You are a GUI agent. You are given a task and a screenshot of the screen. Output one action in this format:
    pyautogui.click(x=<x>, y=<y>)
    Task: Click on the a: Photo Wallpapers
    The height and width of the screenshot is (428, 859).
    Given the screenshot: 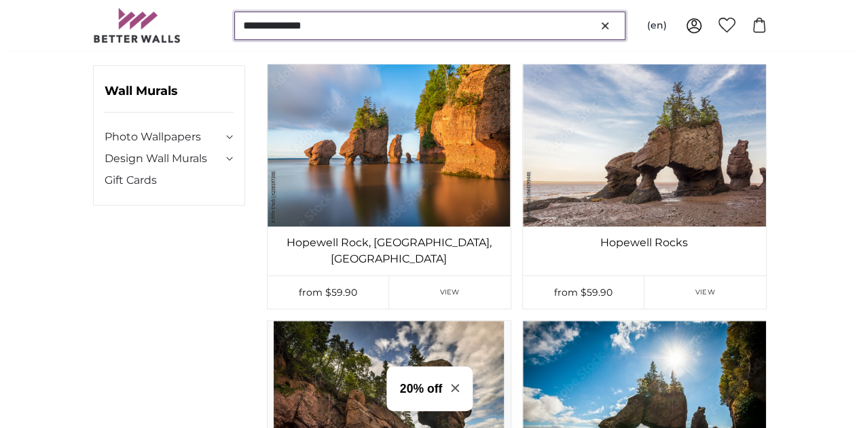 What is the action you would take?
    pyautogui.click(x=164, y=137)
    